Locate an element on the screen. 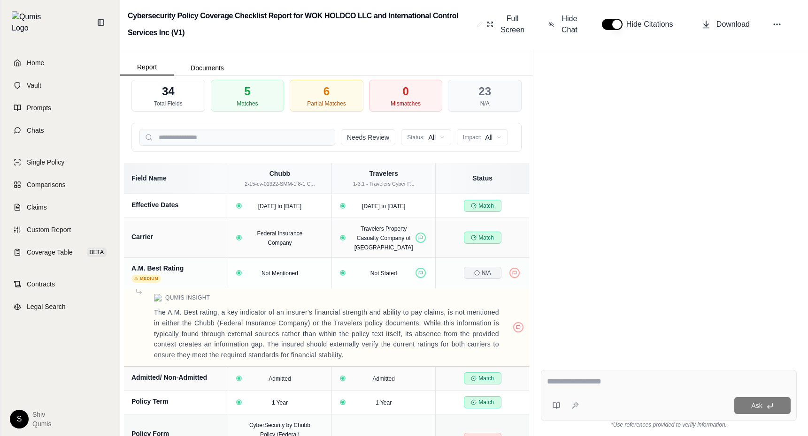 Image resolution: width=808 pixels, height=436 pixels. span: Comparisons is located at coordinates (46, 185).